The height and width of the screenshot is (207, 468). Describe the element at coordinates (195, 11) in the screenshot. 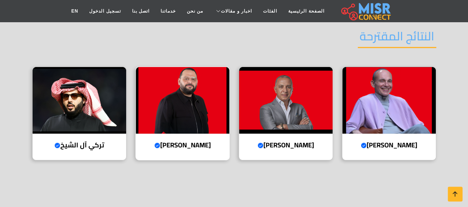

I see `a: من نحن` at that location.